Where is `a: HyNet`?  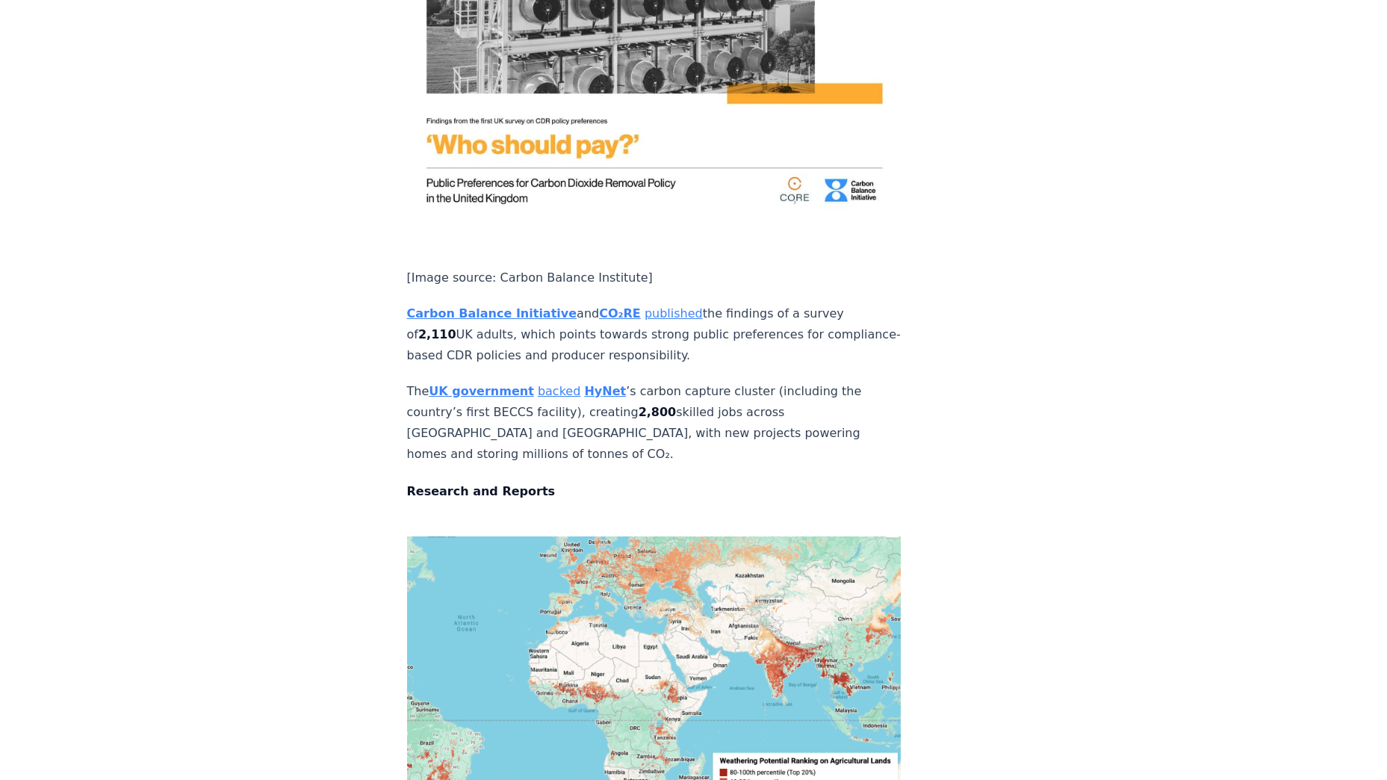 a: HyNet is located at coordinates (605, 391).